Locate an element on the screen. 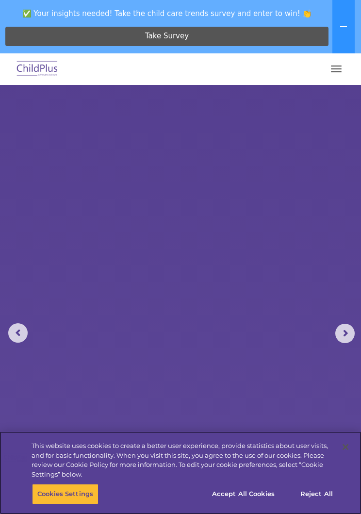 The height and width of the screenshot is (514, 361). button: Reject All is located at coordinates (317, 494).